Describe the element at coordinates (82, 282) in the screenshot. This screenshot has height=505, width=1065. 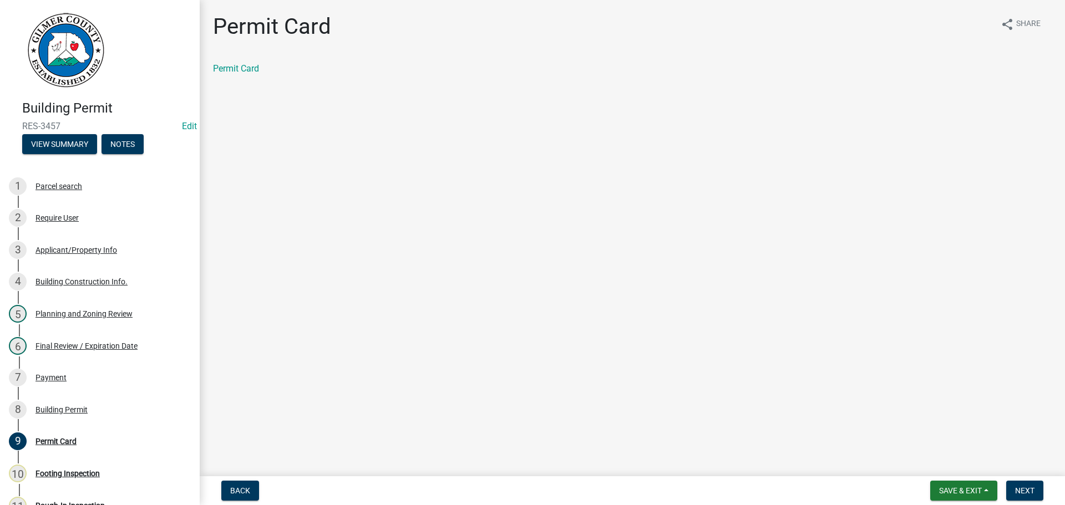
I see `div: Building Construction Info.` at that location.